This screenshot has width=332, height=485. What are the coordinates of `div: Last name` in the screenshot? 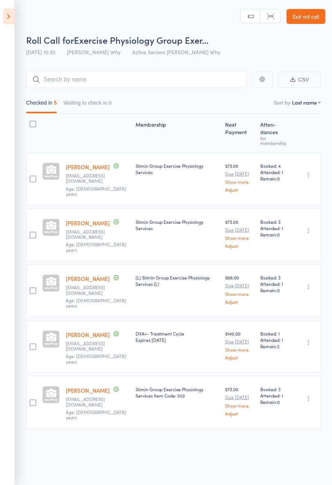 It's located at (304, 102).